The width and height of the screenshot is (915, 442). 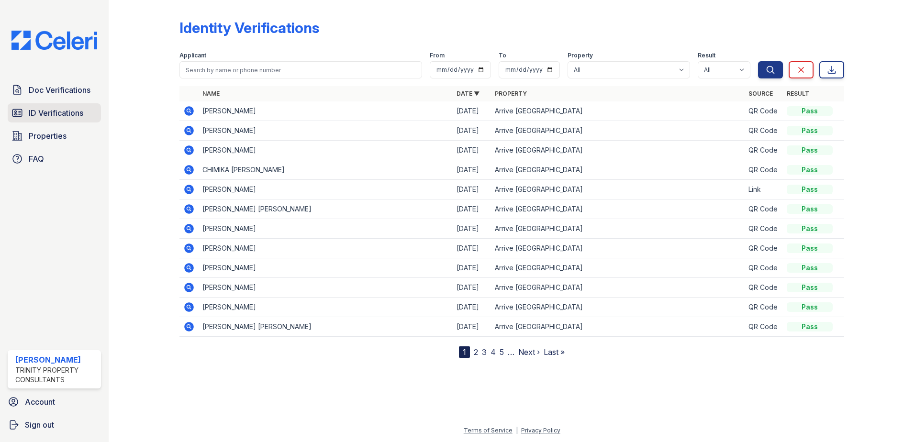 What do you see at coordinates (54, 40) in the screenshot?
I see `img: CE_Logo_Blue-a8612792a0a2168367f1c8372b55b34899dd931a85d93a1a3d3e32e68fde9ad4.png` at bounding box center [54, 40].